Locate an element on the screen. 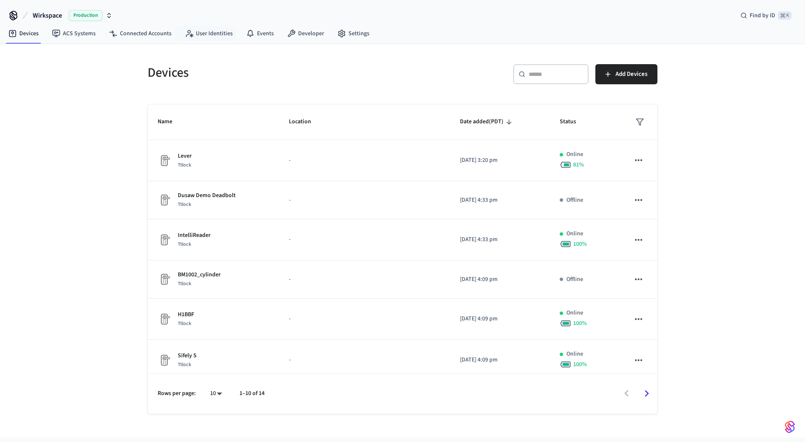  p: Lever is located at coordinates (184, 156).